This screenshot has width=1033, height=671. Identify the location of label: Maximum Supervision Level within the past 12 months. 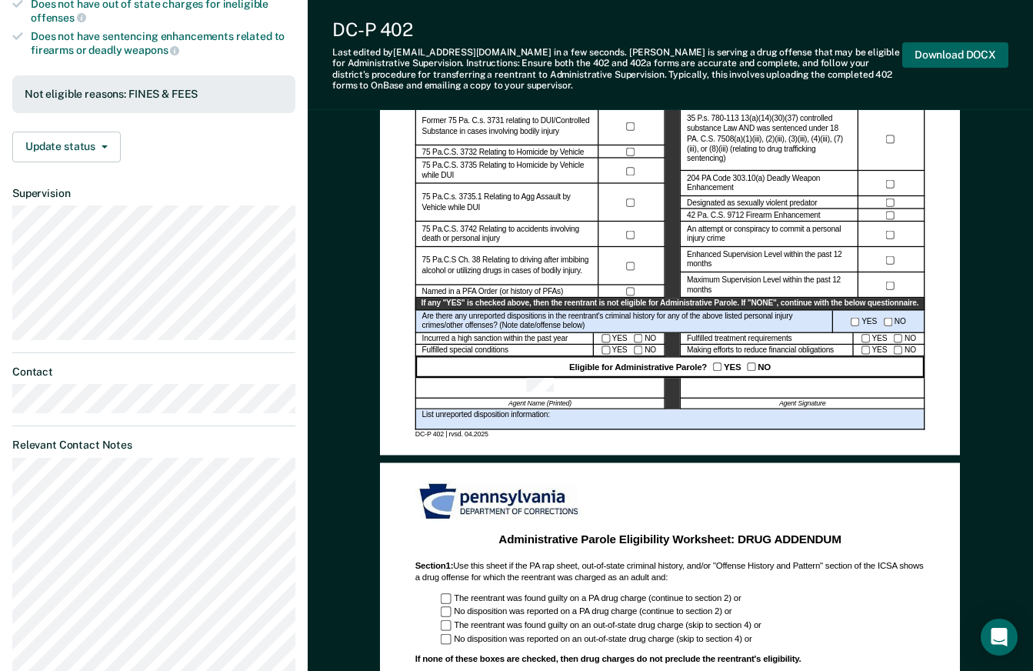
(769, 285).